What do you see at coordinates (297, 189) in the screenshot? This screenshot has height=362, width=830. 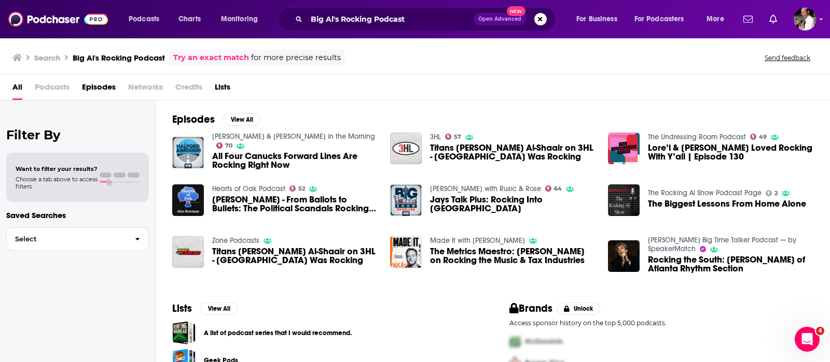 I see `a: 52` at bounding box center [297, 189].